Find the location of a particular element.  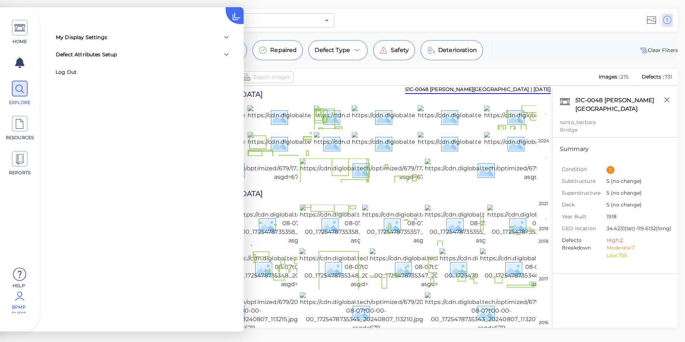

img: https://cdn.diglobal.tech/optimized/679/1725478735359_20240807_114149.jpg?asgd=679 is located at coordinates (538, 170).